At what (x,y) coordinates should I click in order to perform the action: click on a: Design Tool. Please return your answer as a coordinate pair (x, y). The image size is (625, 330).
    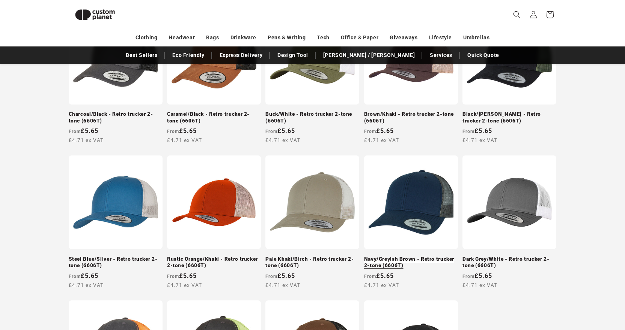
    Looking at the image, I should click on (293, 55).